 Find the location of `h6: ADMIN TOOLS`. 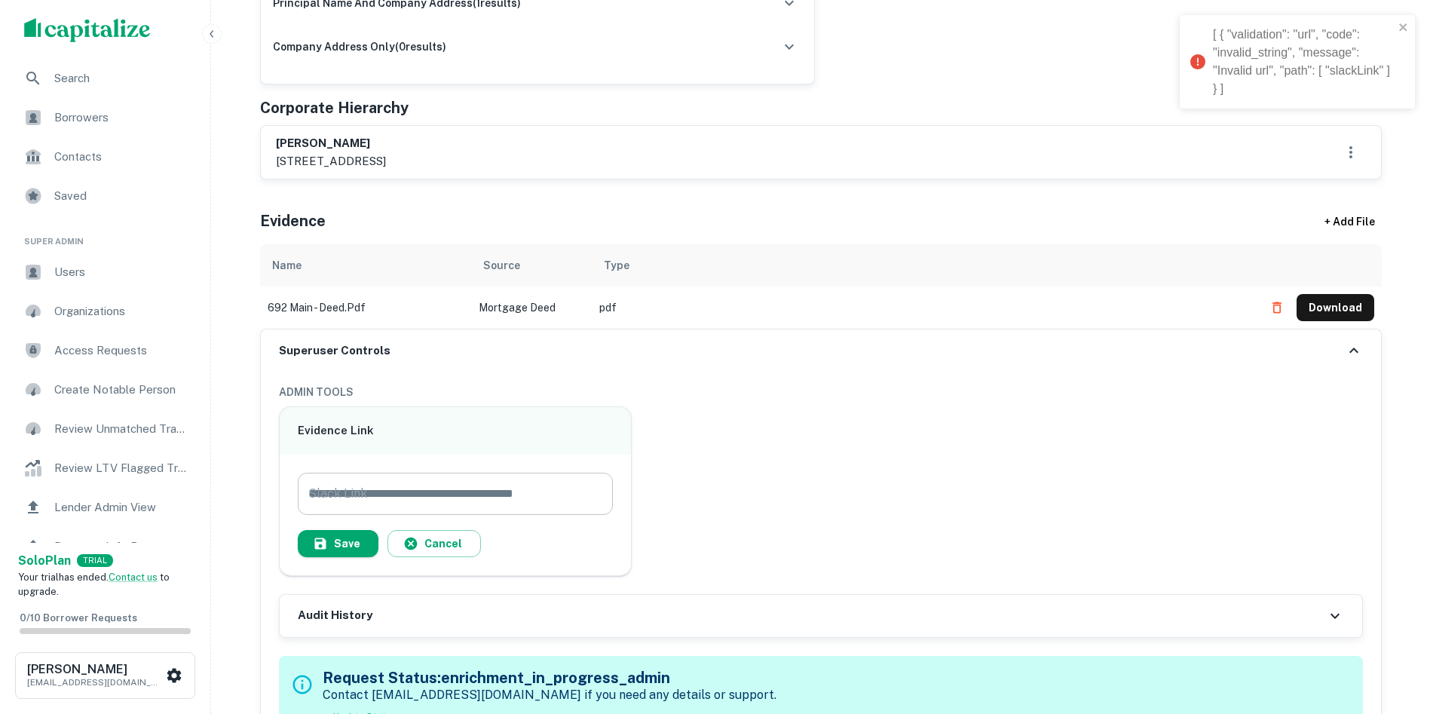

h6: ADMIN TOOLS is located at coordinates (821, 392).